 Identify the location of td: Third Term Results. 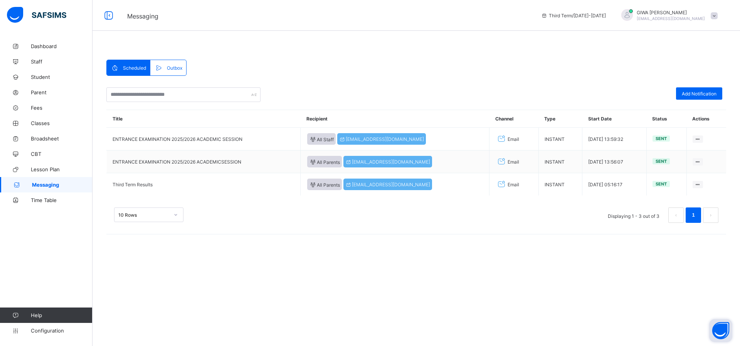
(203, 185).